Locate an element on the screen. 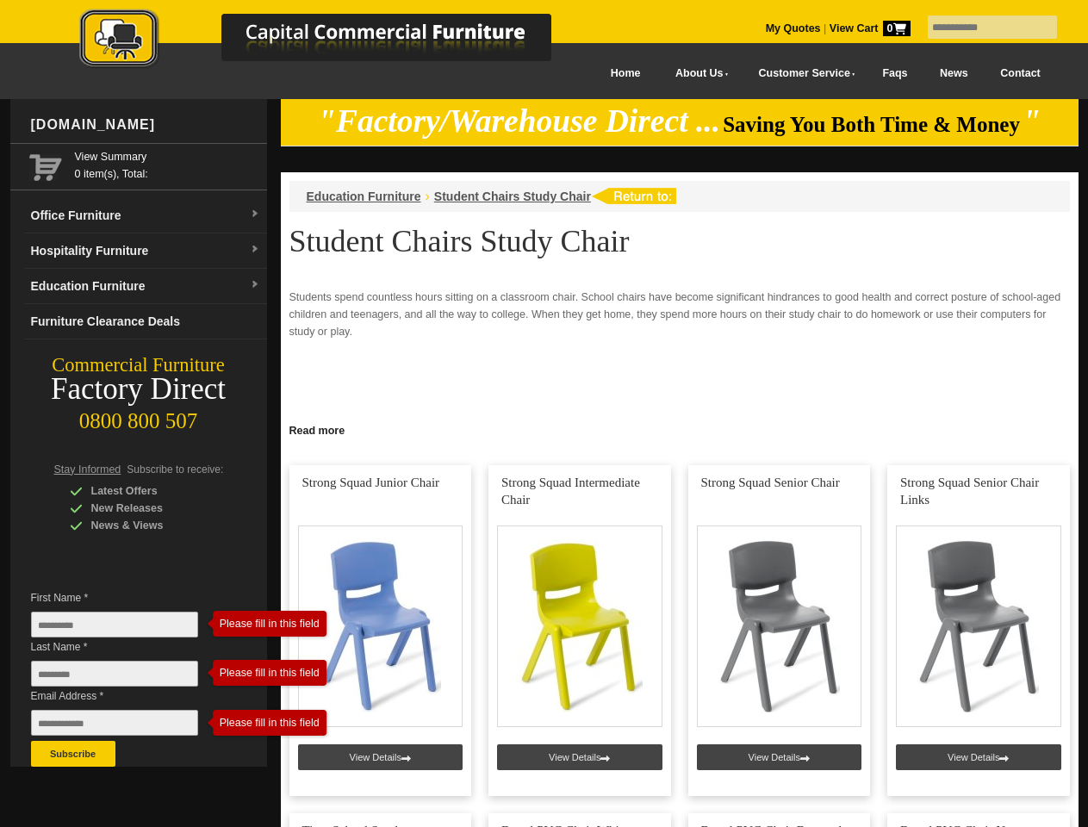 The width and height of the screenshot is (1088, 827). a: View Cart0 is located at coordinates (868, 28).